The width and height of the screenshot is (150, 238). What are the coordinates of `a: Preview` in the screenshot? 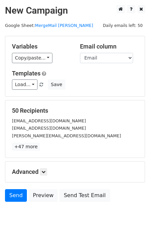 It's located at (43, 195).